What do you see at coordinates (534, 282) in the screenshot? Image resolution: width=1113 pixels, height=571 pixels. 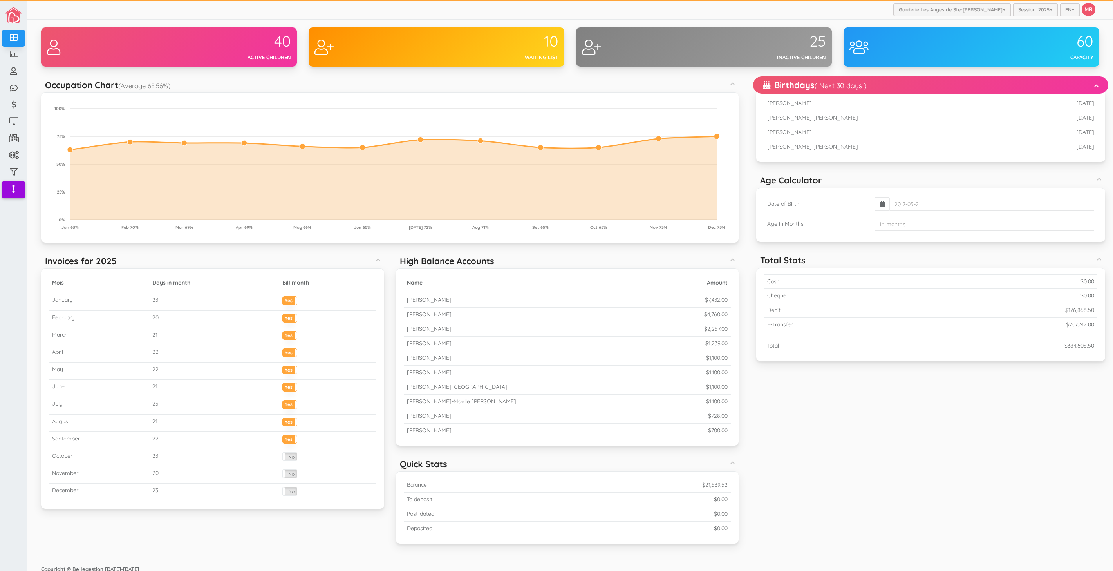 I see `h5: Name` at bounding box center [534, 282].